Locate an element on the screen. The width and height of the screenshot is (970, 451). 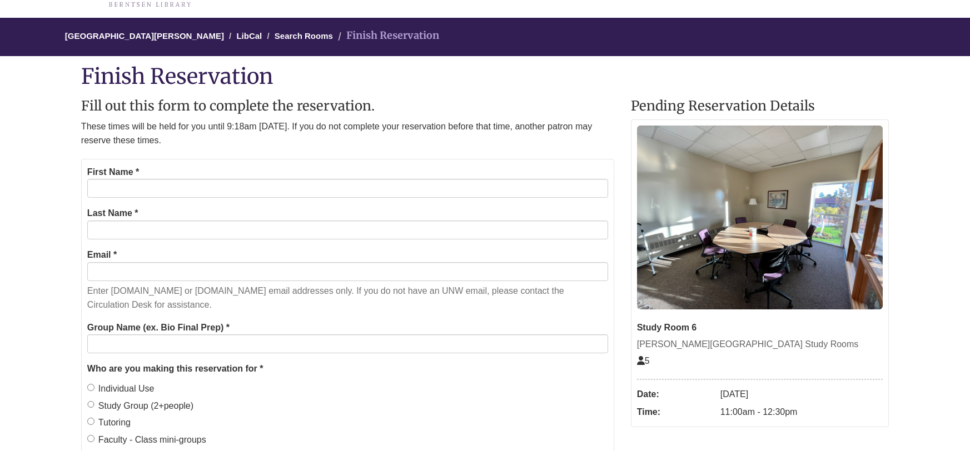
a: LibCal is located at coordinates (249, 36).